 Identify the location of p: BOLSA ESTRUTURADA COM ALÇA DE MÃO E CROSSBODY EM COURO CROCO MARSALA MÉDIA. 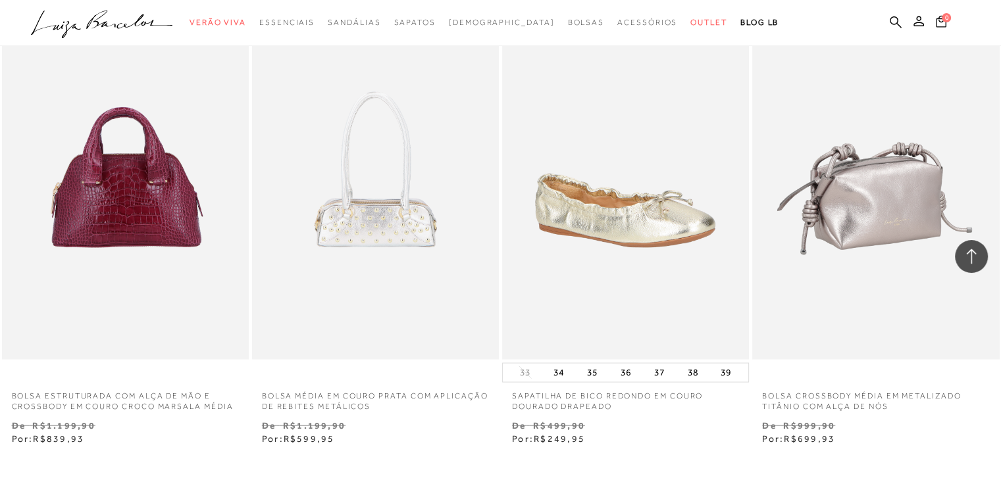
(125, 397).